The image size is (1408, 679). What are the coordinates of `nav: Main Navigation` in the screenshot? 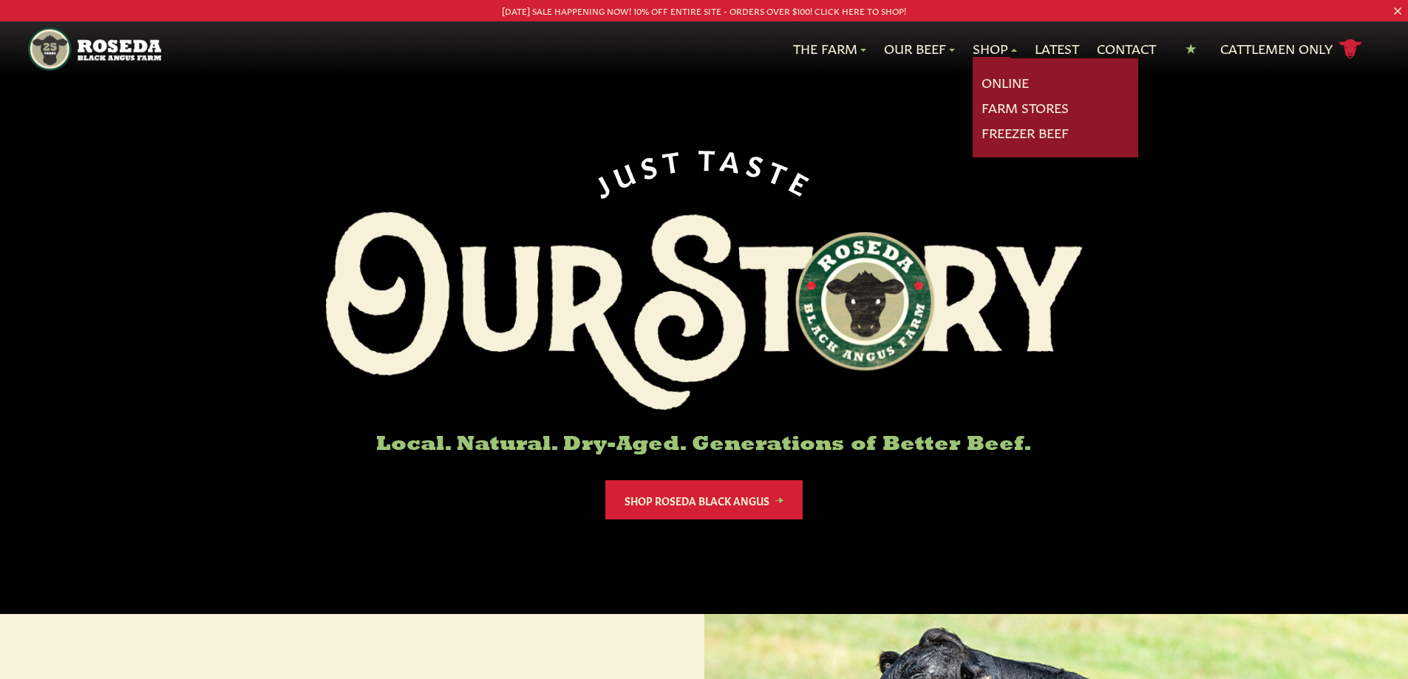 It's located at (704, 49).